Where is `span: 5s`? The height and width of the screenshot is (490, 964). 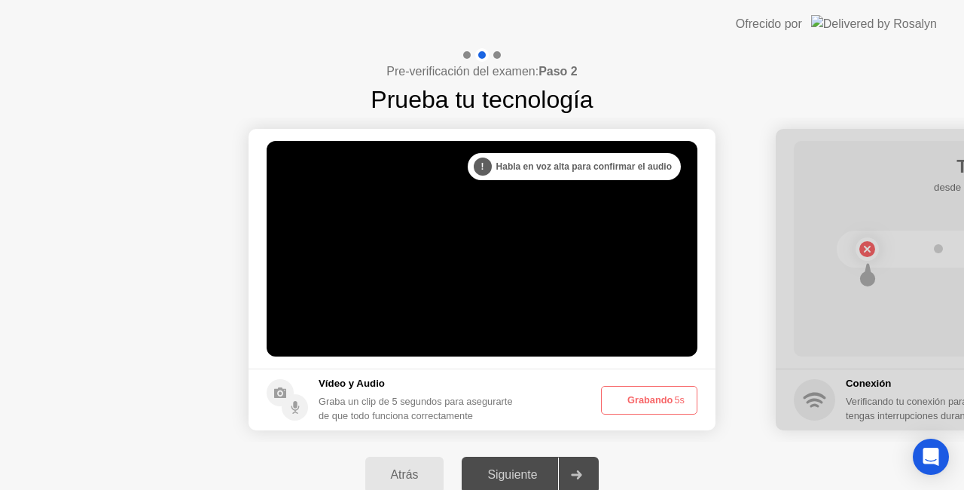 span: 5s is located at coordinates (680, 399).